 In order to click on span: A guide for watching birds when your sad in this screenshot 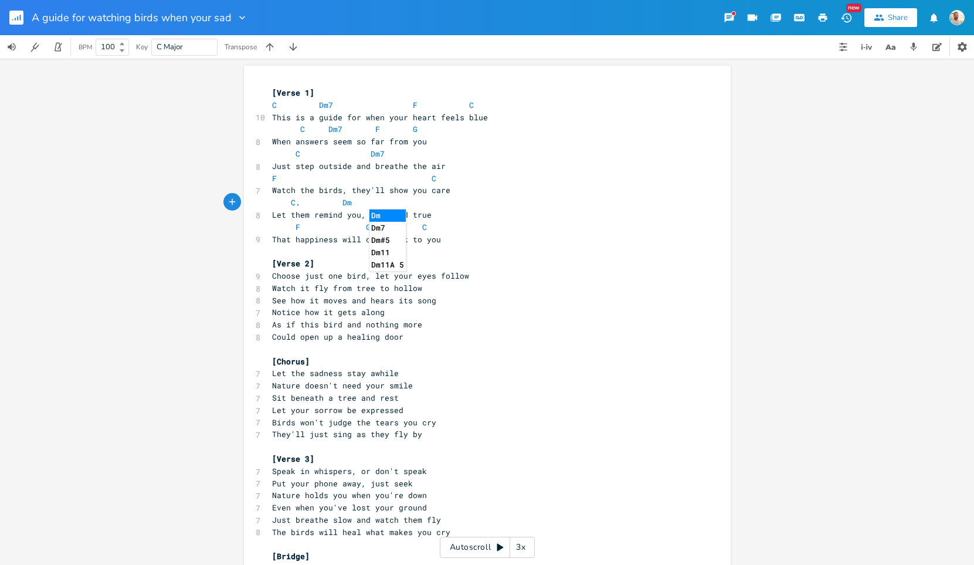, I will do `click(131, 18)`.